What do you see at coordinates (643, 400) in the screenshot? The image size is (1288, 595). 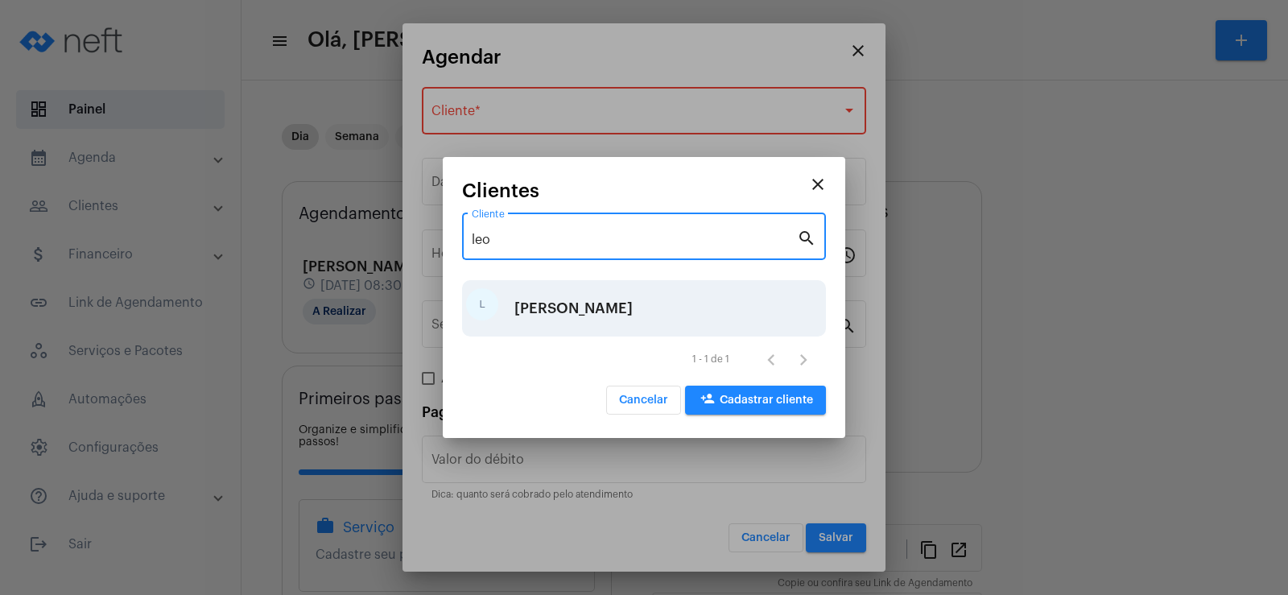 I see `button: Cancelar` at bounding box center [643, 400].